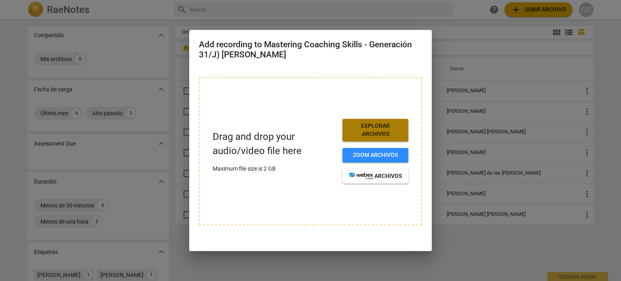 The width and height of the screenshot is (621, 281). What do you see at coordinates (274, 169) in the screenshot?
I see `p: Maximum file size is 2 GB` at bounding box center [274, 169].